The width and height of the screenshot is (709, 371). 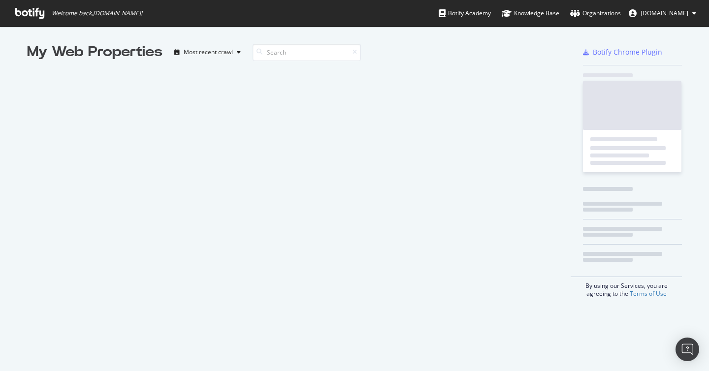 I want to click on div: Knowledge Base, so click(x=530, y=13).